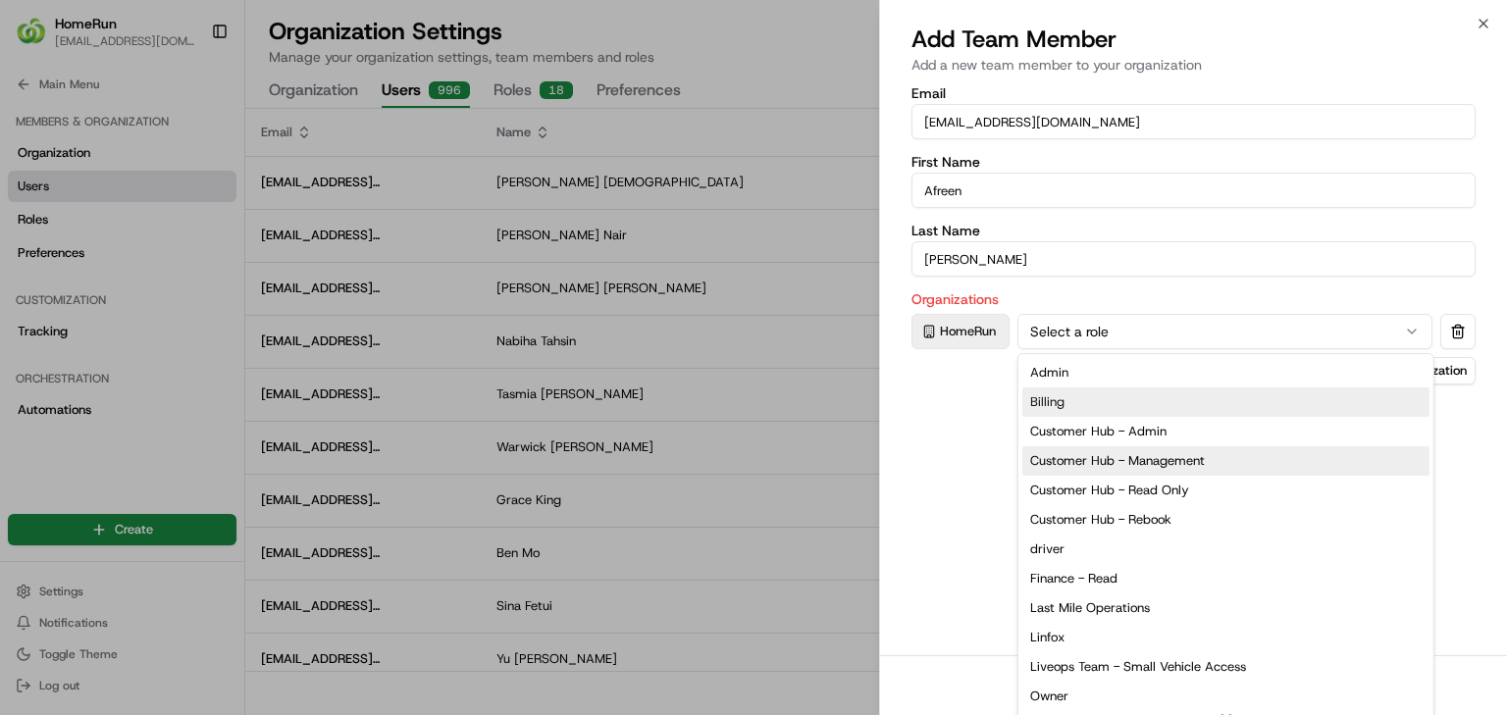 This screenshot has height=715, width=1507. I want to click on span: Finance - Read, so click(1073, 579).